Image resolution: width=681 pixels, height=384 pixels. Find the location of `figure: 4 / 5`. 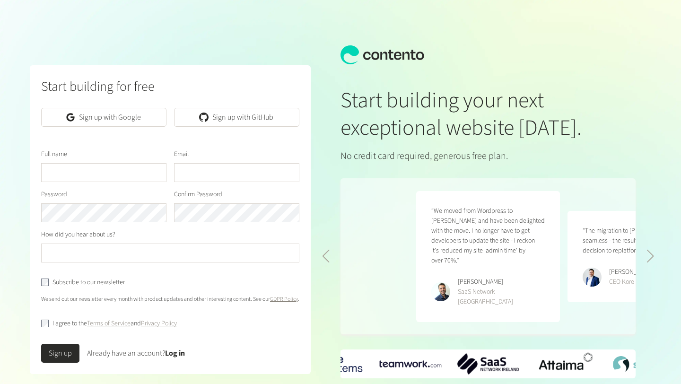

figure: 4 / 5 is located at coordinates (488, 256).